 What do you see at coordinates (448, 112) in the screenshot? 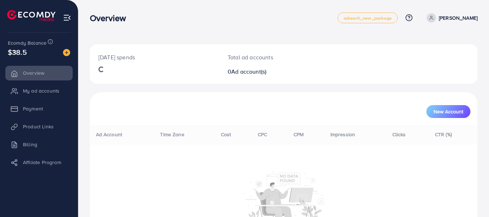
I see `button: New Account` at bounding box center [448, 112].